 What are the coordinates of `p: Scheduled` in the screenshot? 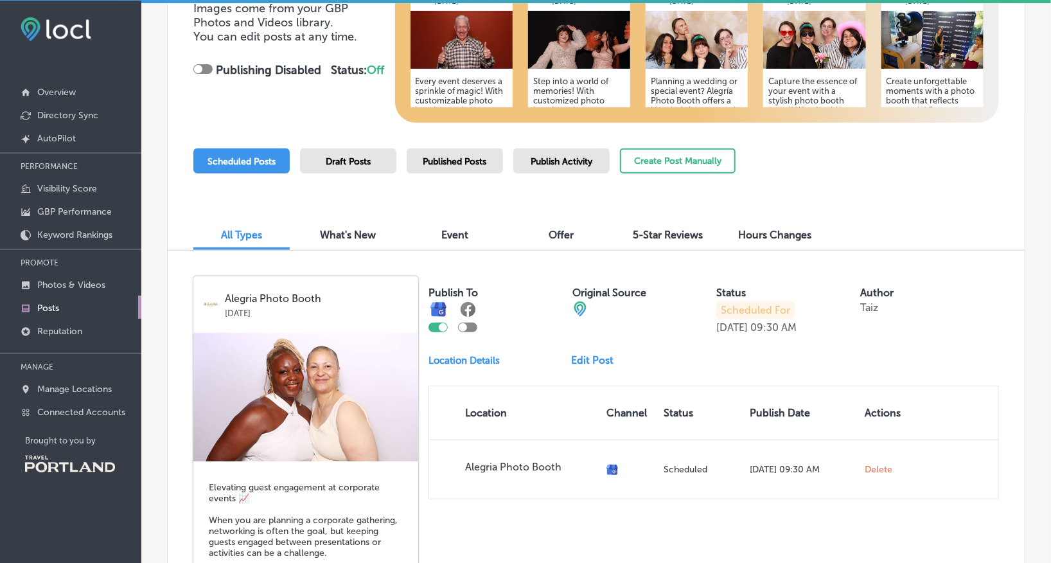 It's located at (702, 469).